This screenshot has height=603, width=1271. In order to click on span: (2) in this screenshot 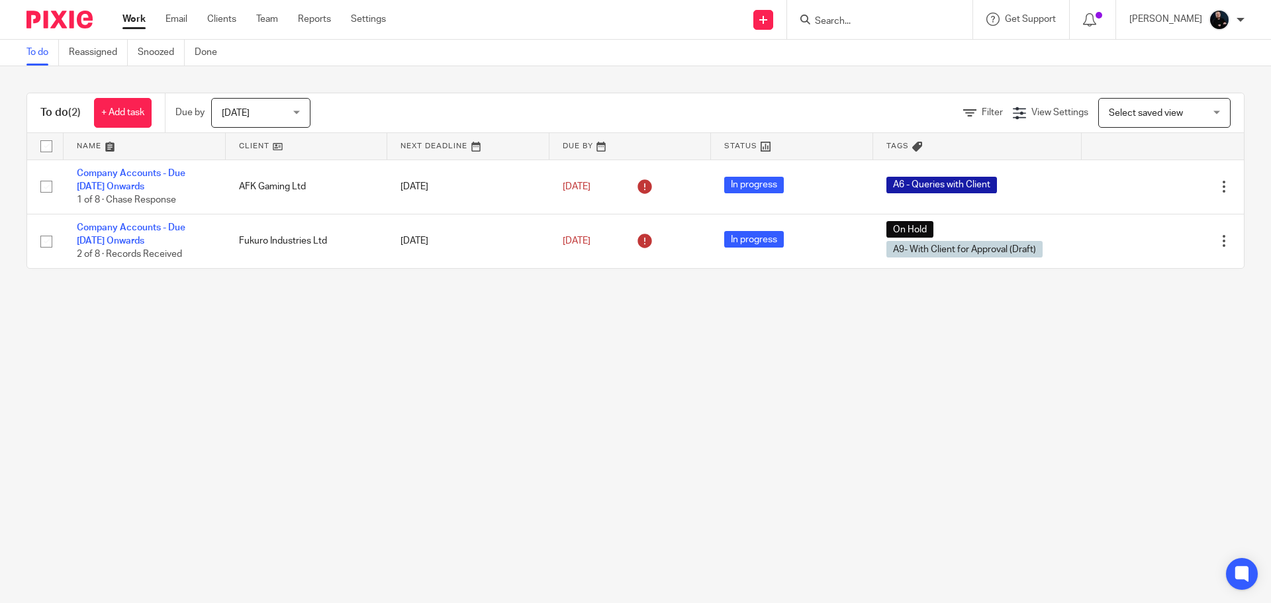, I will do `click(74, 113)`.